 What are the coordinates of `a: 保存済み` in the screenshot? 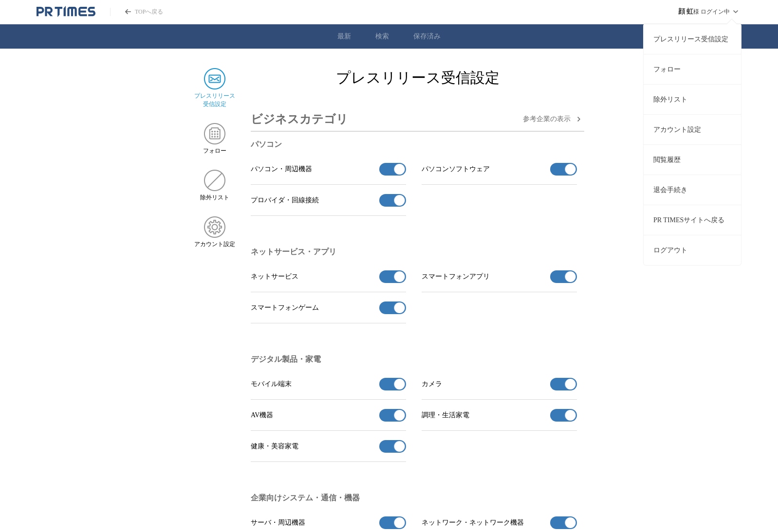 It's located at (427, 36).